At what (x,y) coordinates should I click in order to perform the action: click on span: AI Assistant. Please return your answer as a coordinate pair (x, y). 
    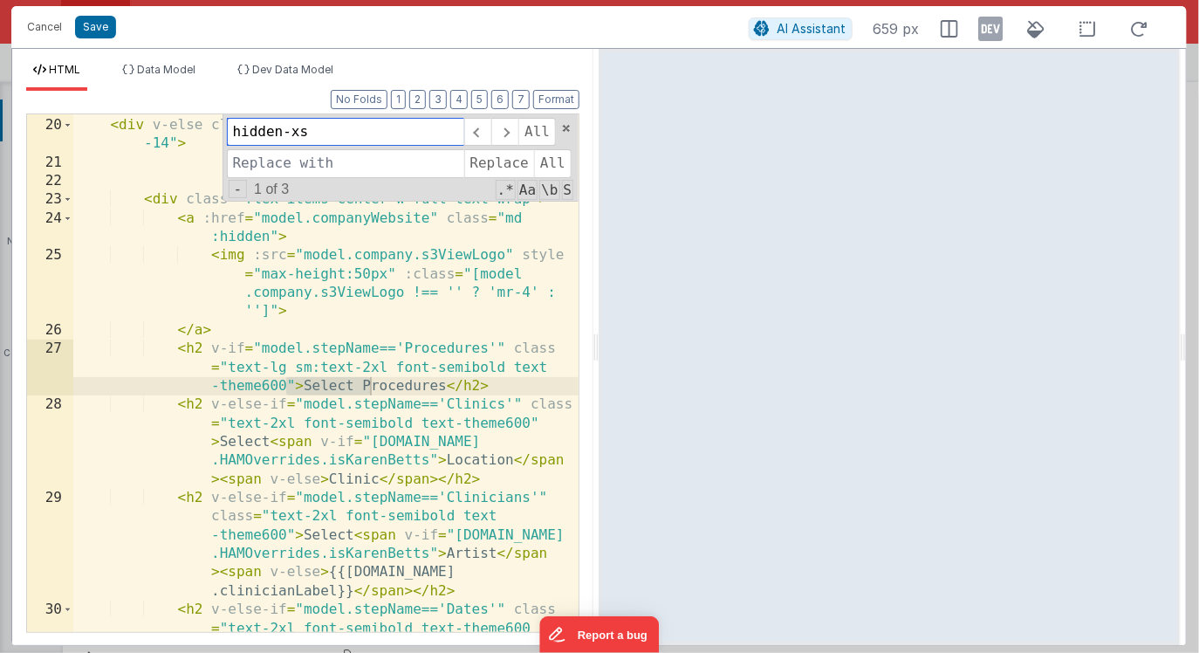
    Looking at the image, I should click on (811, 28).